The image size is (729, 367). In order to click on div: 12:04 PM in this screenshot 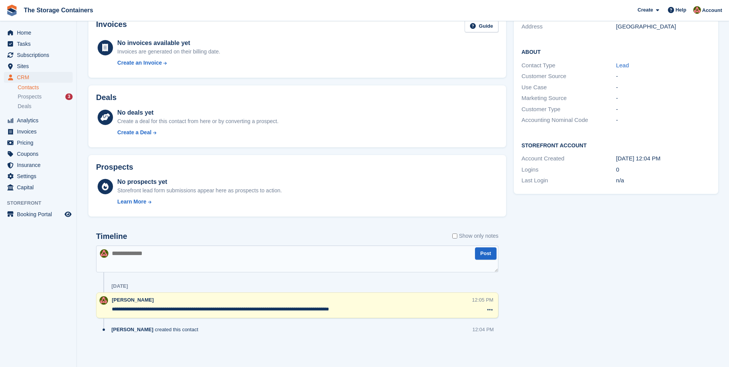, I will do `click(483, 329)`.